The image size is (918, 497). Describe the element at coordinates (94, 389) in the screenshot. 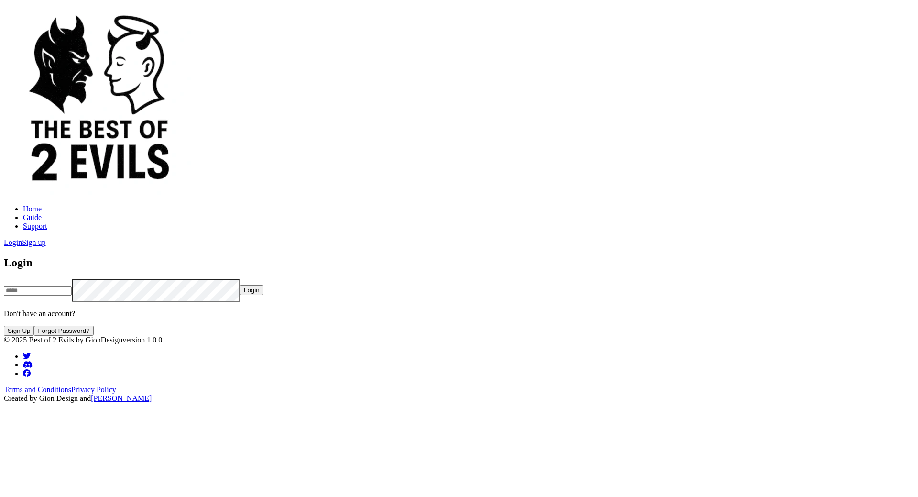

I see `span: Privacy Policy` at that location.